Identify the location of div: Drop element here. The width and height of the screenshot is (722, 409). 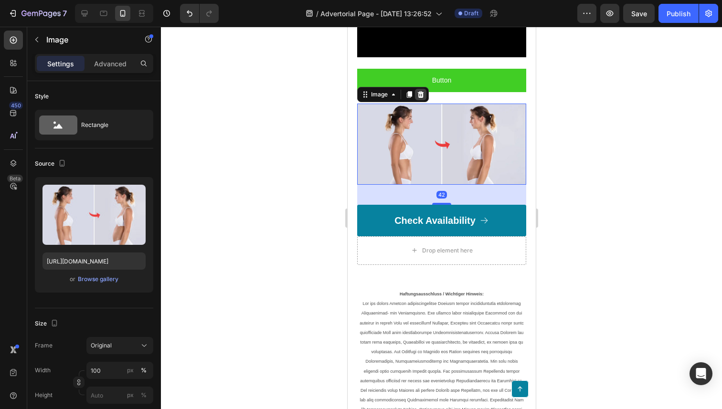
(100, 224).